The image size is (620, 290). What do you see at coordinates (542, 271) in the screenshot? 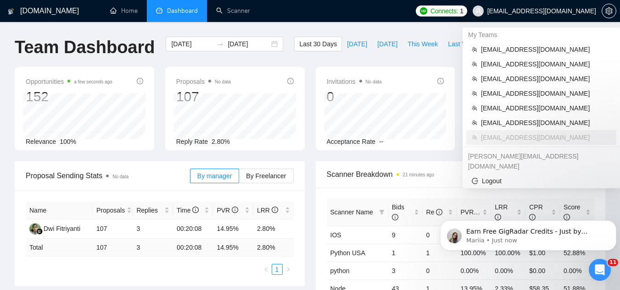
I see `td: $0.00` at bounding box center [542, 271].